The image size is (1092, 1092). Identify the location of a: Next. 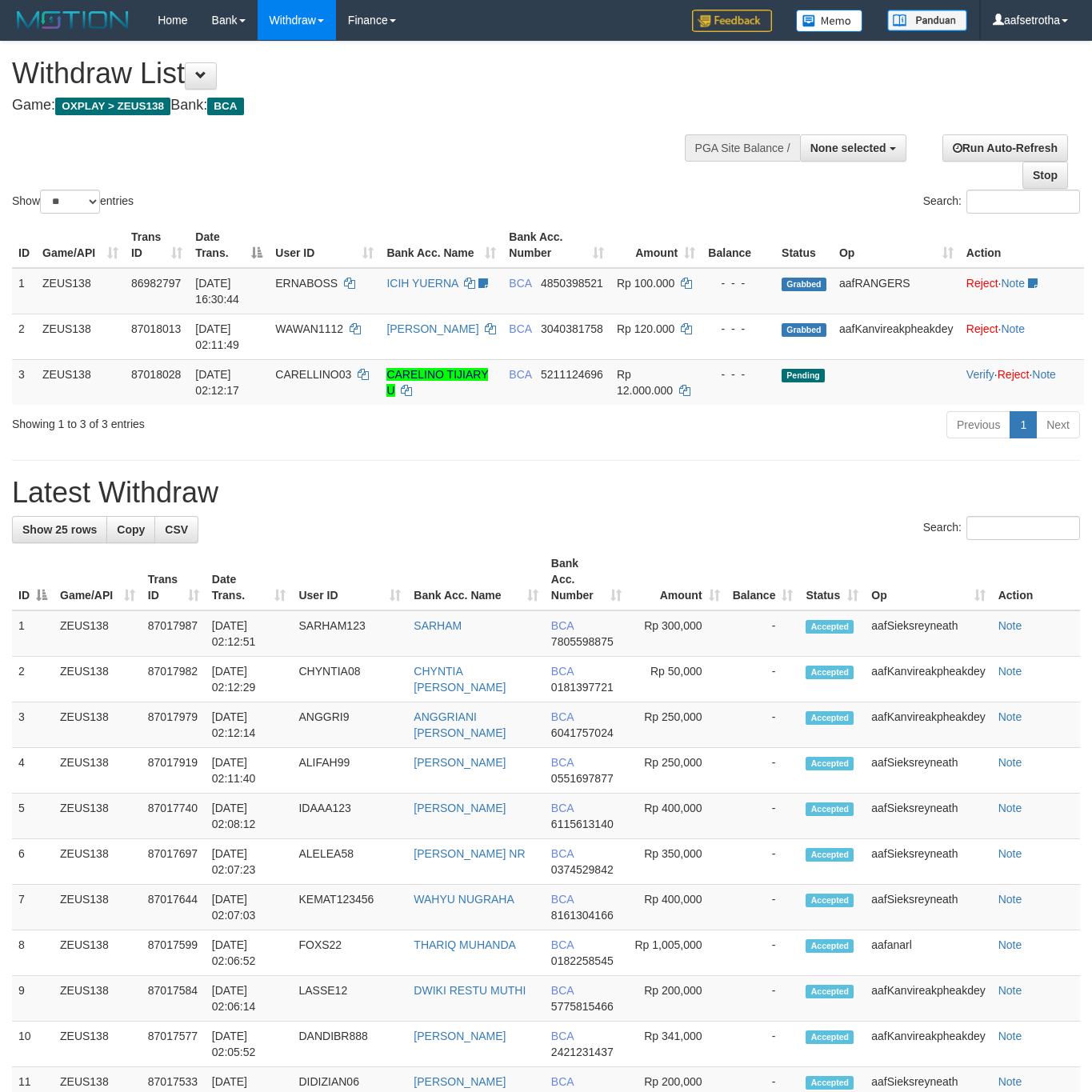
(1057, 425).